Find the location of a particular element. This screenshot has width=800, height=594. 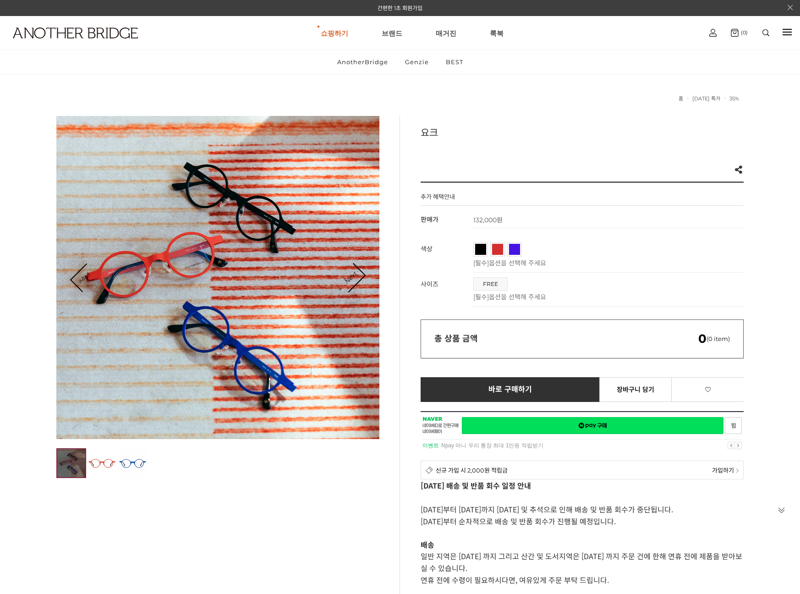

a: Genzie is located at coordinates (417, 62).